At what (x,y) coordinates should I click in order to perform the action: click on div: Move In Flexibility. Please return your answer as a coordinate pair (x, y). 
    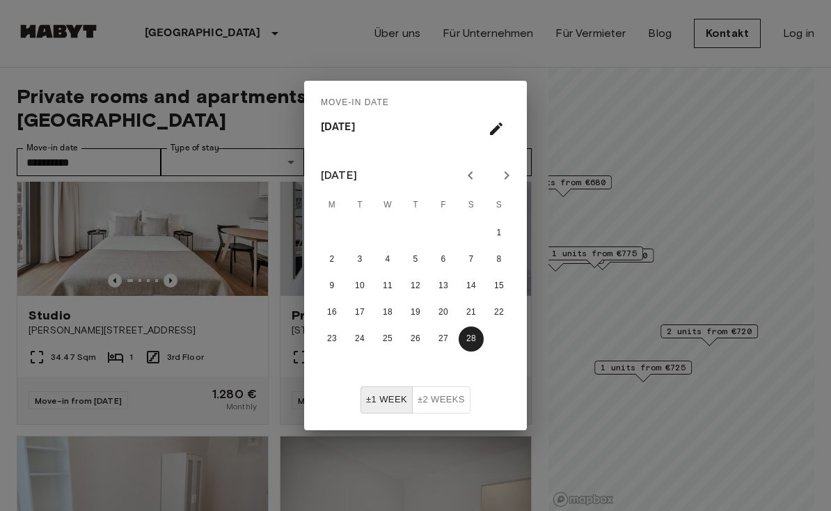
    Looking at the image, I should click on (415, 399).